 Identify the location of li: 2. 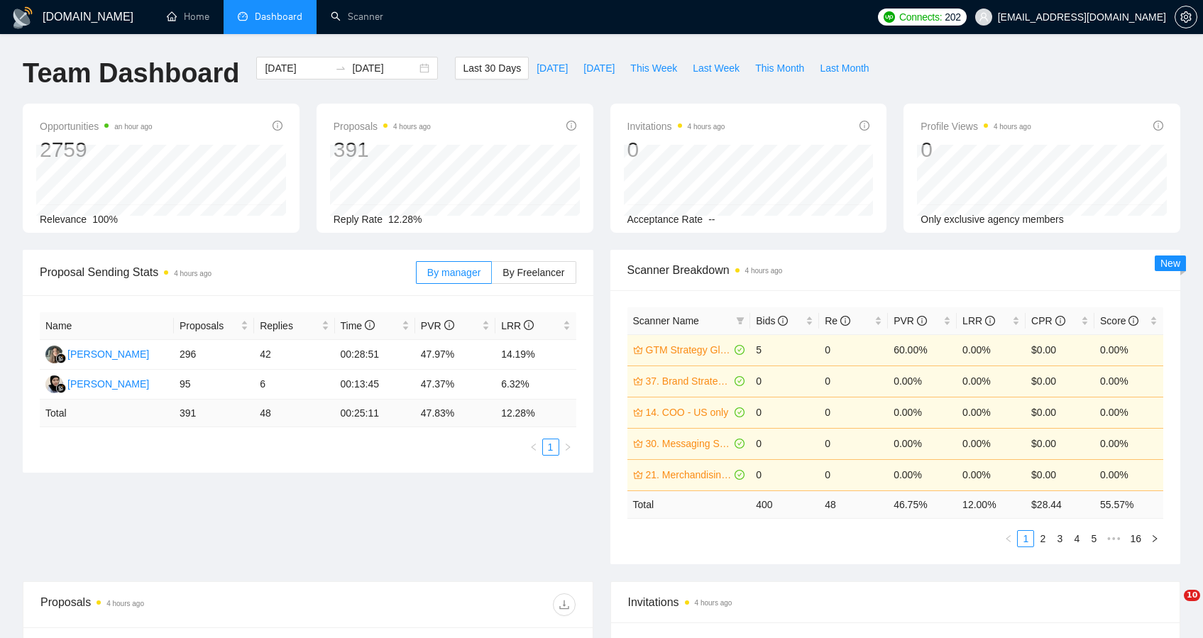
(1042, 539).